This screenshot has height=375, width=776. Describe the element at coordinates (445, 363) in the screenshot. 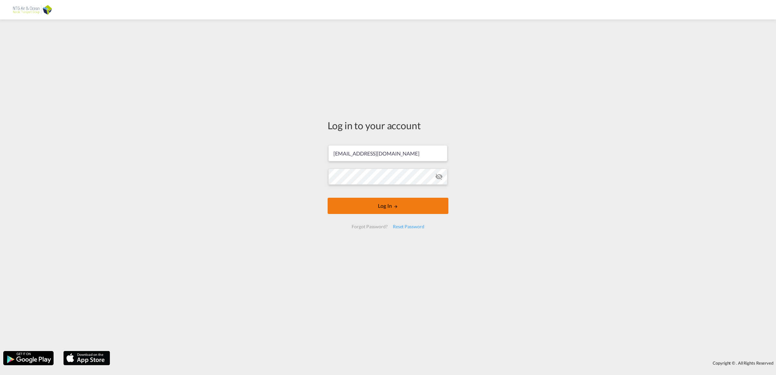

I see `div: Copyright © . All Rights Reserved` at that location.